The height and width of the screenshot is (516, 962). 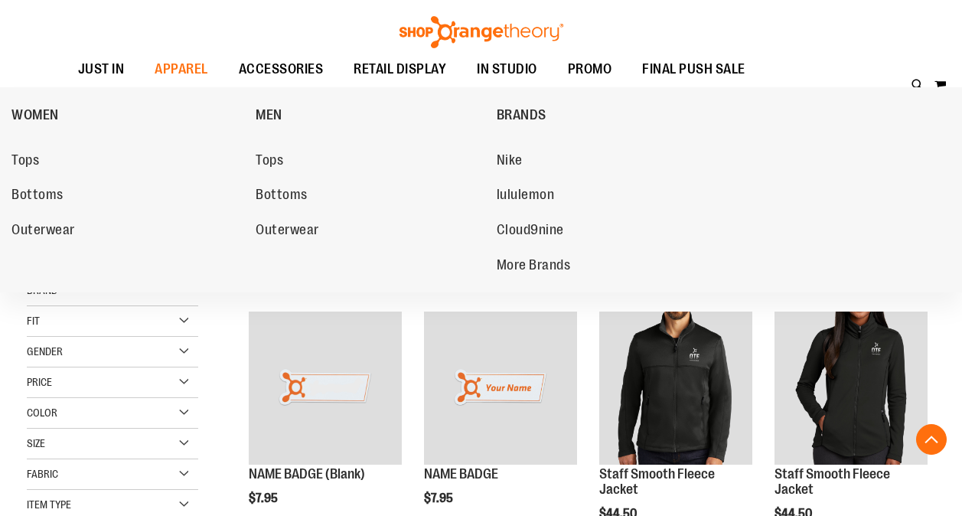 I want to click on a: APPAREL, so click(x=181, y=70).